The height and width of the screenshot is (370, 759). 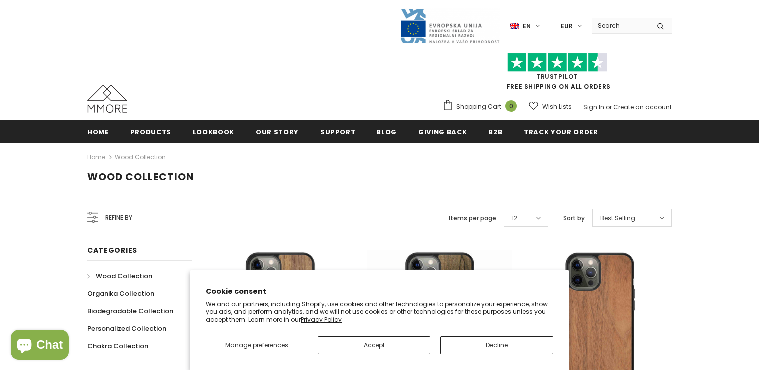 What do you see at coordinates (442, 131) in the screenshot?
I see `a: Giving back` at bounding box center [442, 131].